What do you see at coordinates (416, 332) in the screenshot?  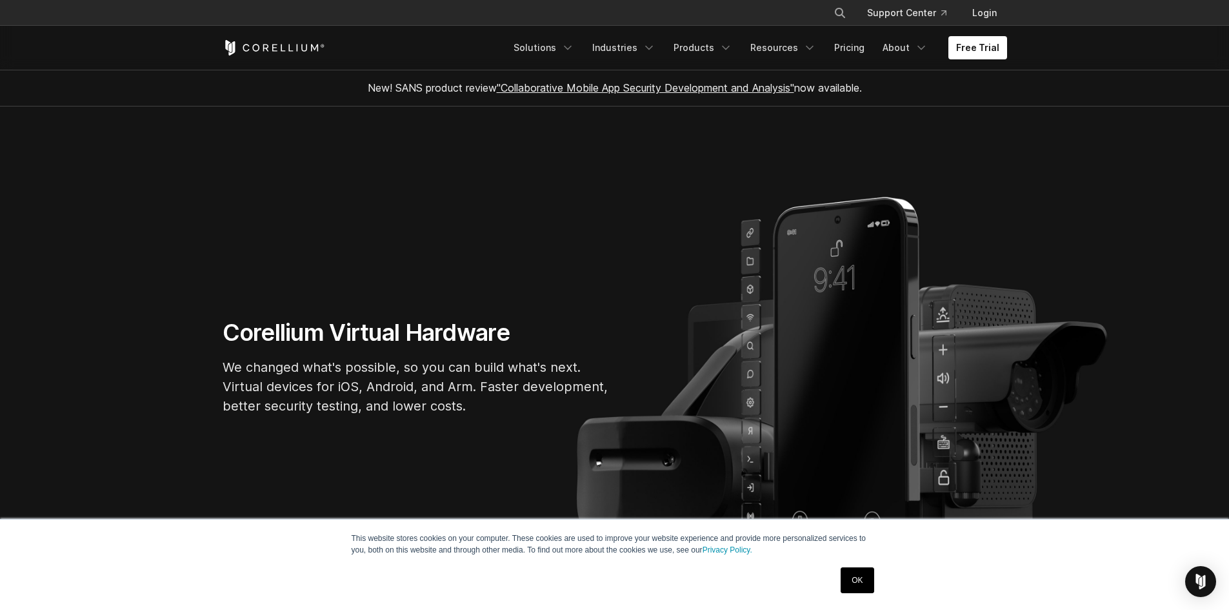 I see `h1: Corellium Virtual Hardware` at bounding box center [416, 332].